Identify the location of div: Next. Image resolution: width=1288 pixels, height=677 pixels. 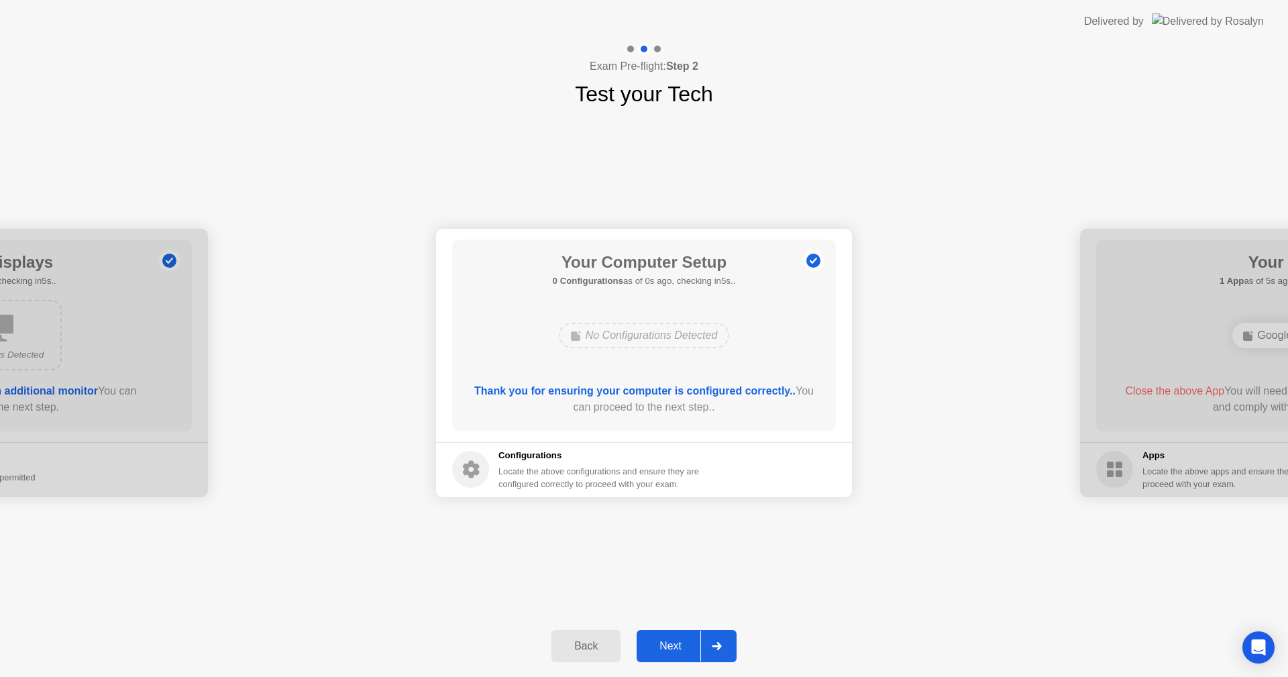
(670, 646).